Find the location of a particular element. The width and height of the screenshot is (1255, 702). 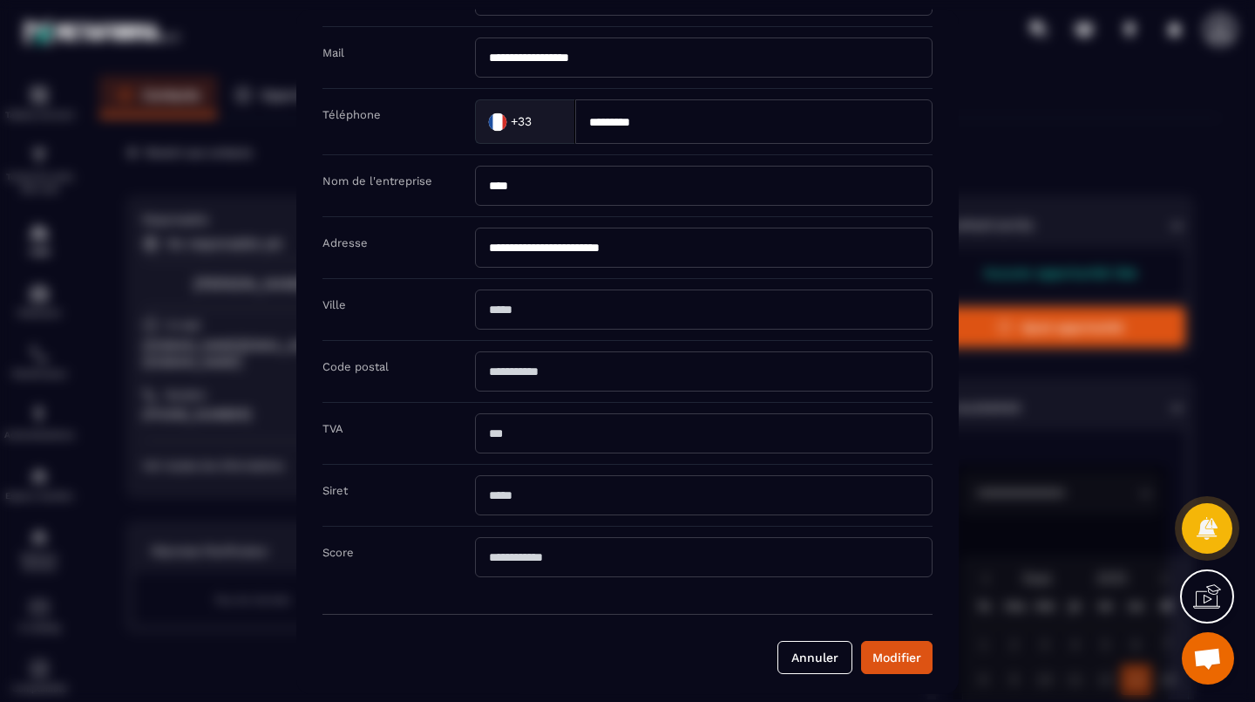

label: Ville is located at coordinates (334, 303).